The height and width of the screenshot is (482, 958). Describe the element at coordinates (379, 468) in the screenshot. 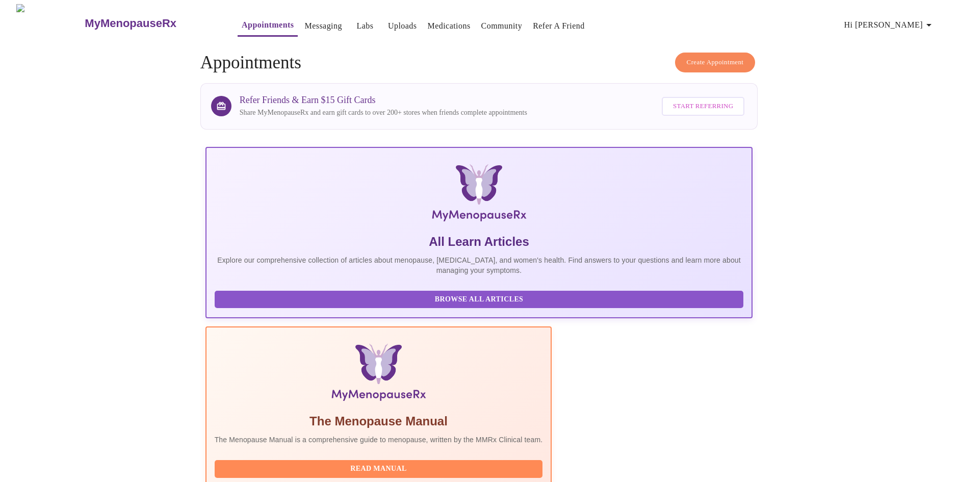

I see `button: Read Manual` at that location.